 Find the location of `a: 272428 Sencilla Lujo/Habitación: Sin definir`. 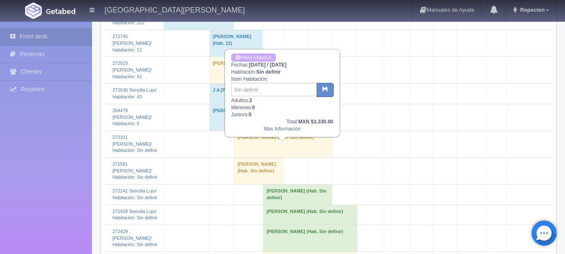

a: 272428 Sencilla Lujo/Habitación: Sin definir is located at coordinates (135, 214).